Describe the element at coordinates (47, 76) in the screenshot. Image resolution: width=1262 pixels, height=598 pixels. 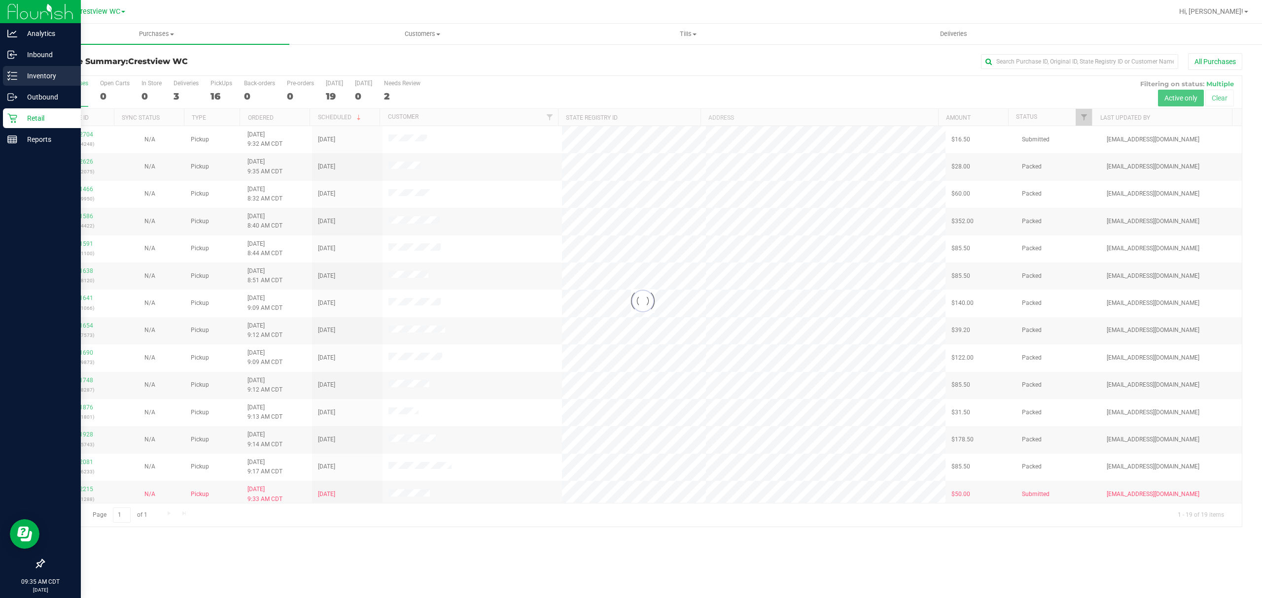
I see `p: Inventory` at that location.